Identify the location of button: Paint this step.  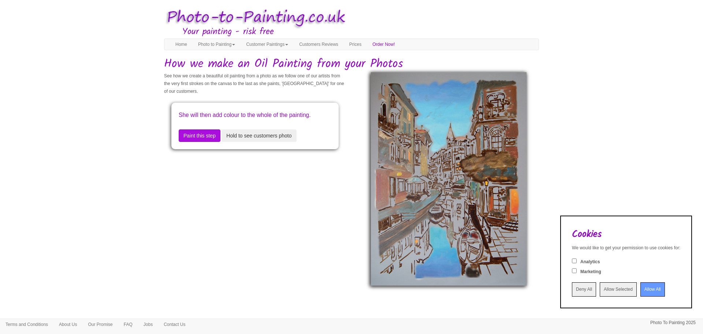
(200, 135).